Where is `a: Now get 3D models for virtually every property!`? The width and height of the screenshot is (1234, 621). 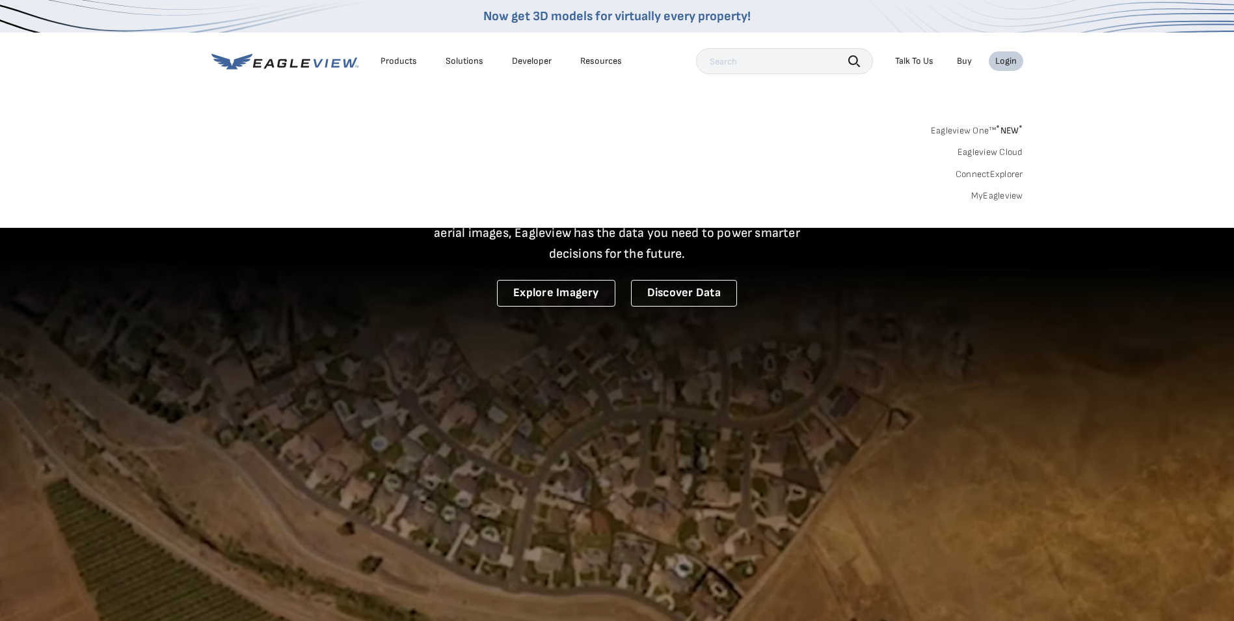
a: Now get 3D models for virtually every property! is located at coordinates (617, 16).